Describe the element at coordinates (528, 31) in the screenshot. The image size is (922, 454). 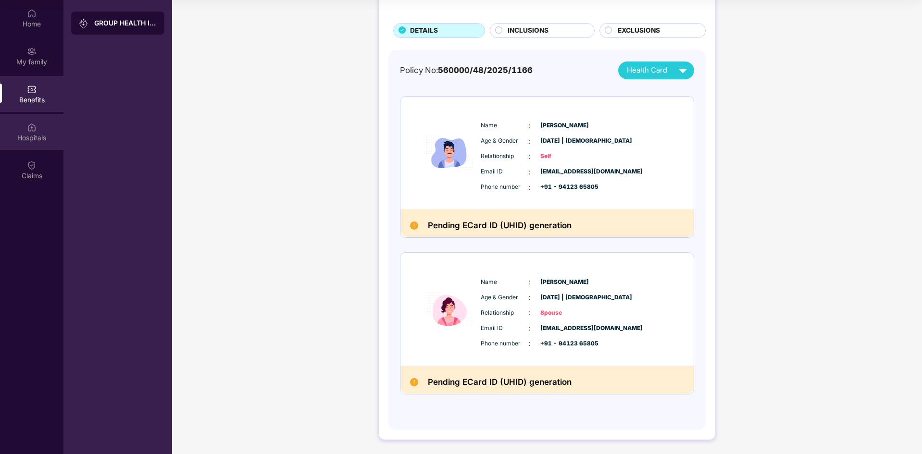
I see `span: INCLUSIONS` at that location.